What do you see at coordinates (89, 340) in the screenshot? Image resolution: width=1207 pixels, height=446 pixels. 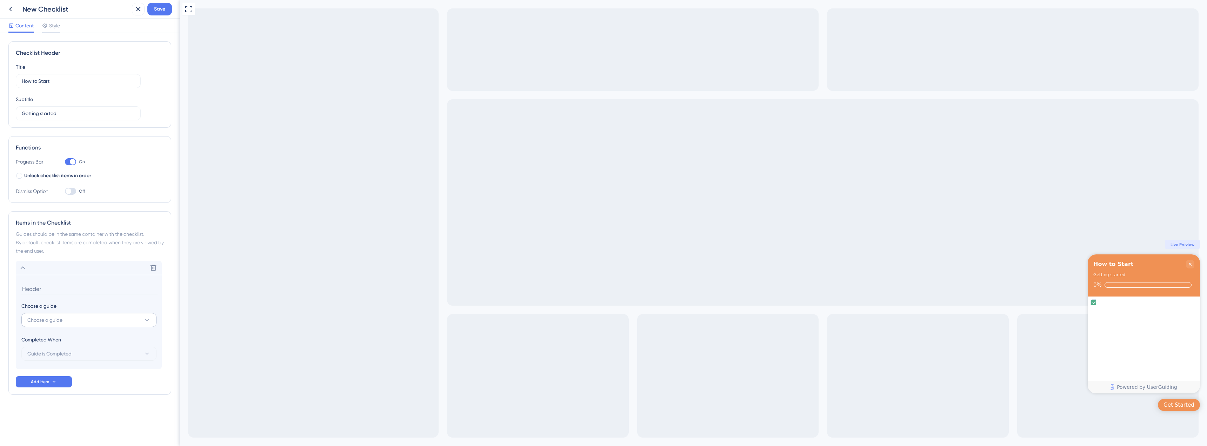 I see `div: Completed When` at bounding box center [89, 340].